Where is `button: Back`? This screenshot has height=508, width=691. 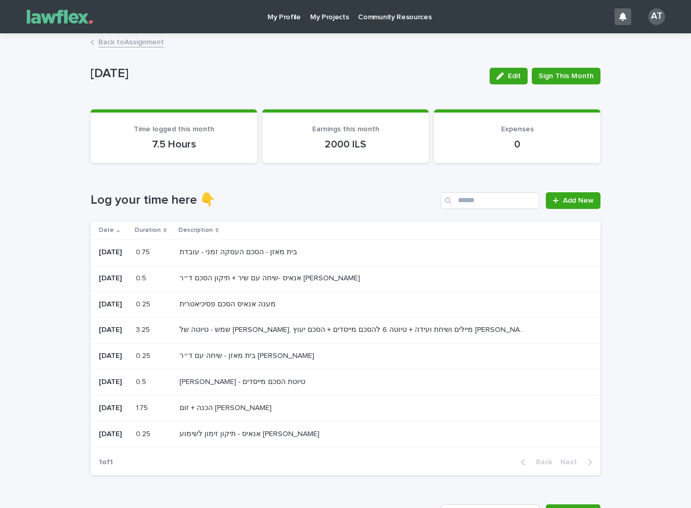
button: Back is located at coordinates (535, 462).